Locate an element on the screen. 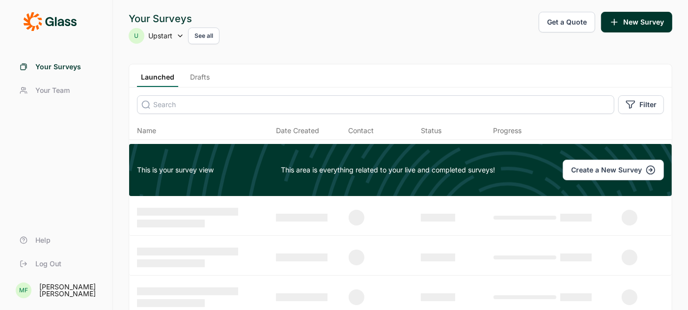  button: See all is located at coordinates (204, 36).